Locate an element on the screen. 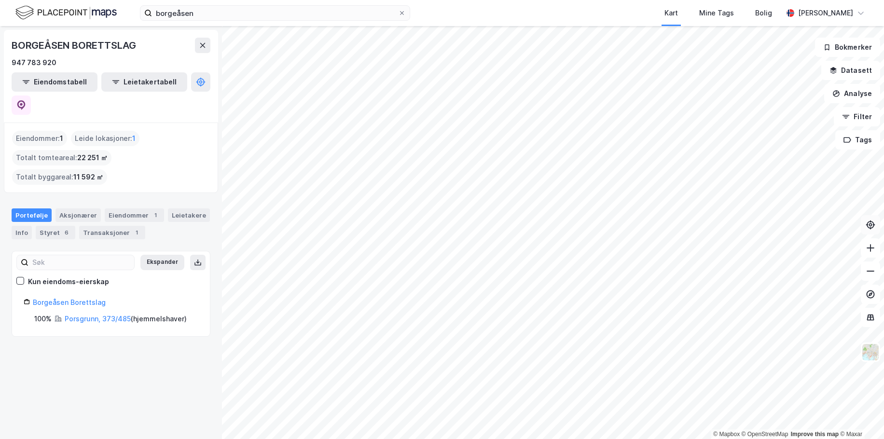 This screenshot has height=439, width=884. img: Z is located at coordinates (871, 352).